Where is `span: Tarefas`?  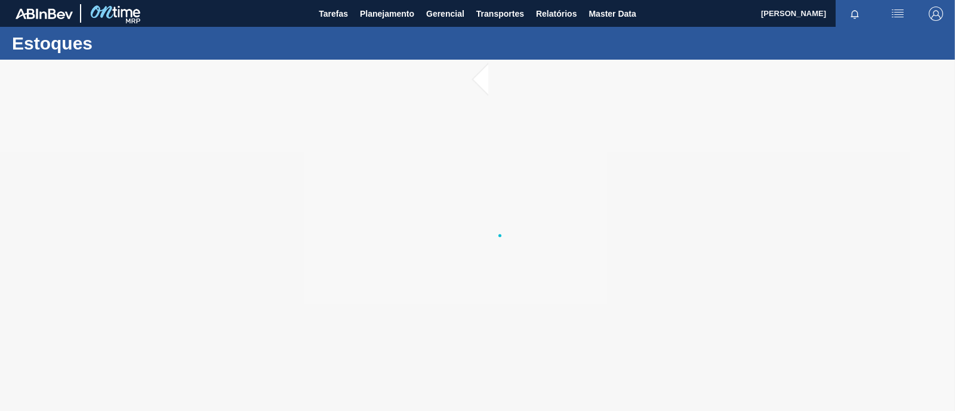
span: Tarefas is located at coordinates (333, 14).